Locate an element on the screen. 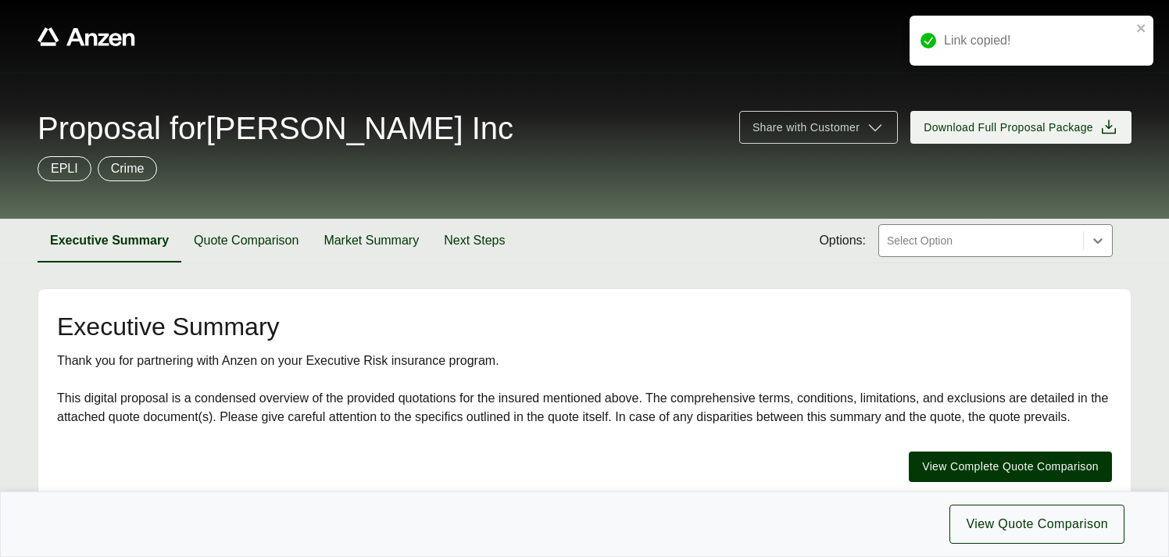 The height and width of the screenshot is (557, 1169). div: Link copied! is located at coordinates (1038, 41).